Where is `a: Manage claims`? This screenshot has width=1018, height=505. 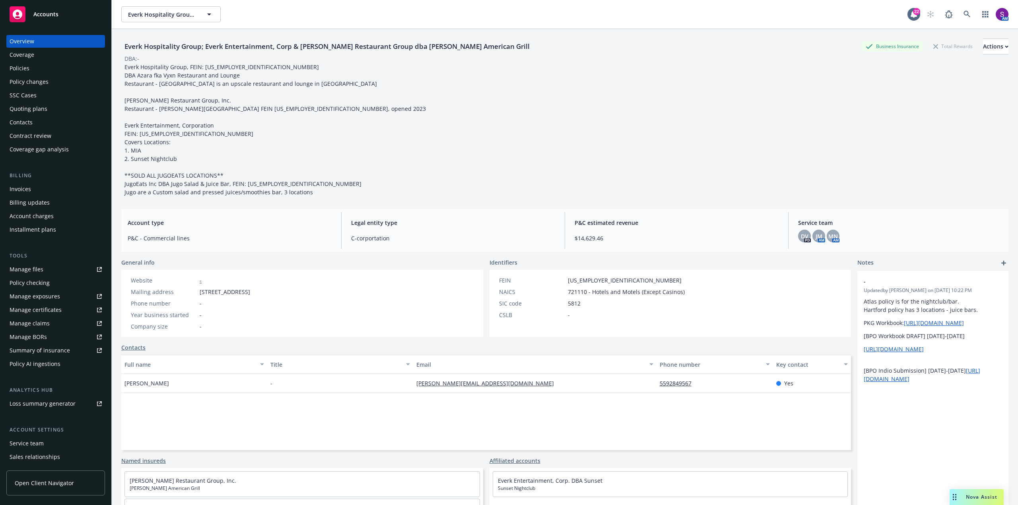
a: Manage claims is located at coordinates (56, 324).